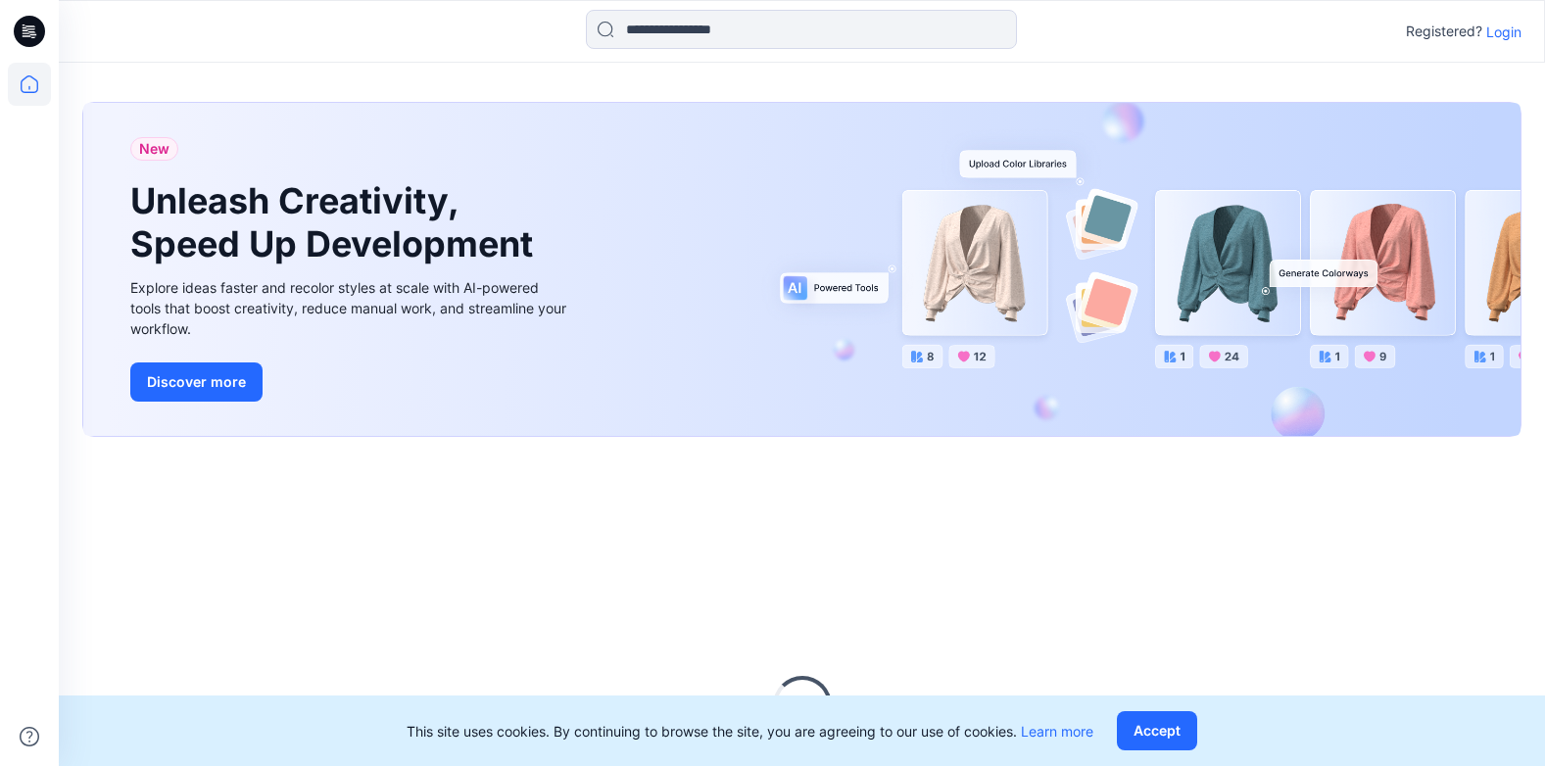 The image size is (1545, 766). What do you see at coordinates (196, 382) in the screenshot?
I see `button: Discover more` at bounding box center [196, 382].